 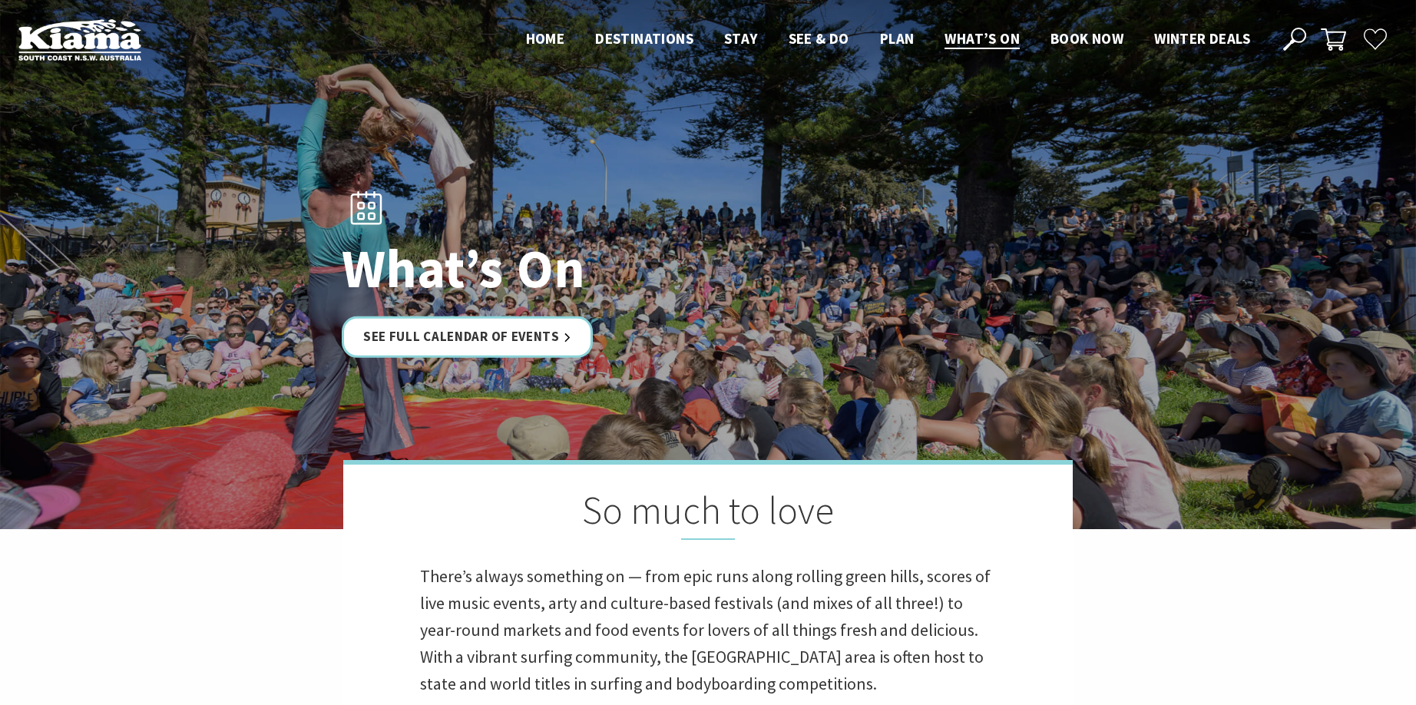 What do you see at coordinates (545, 38) in the screenshot?
I see `span: Home` at bounding box center [545, 38].